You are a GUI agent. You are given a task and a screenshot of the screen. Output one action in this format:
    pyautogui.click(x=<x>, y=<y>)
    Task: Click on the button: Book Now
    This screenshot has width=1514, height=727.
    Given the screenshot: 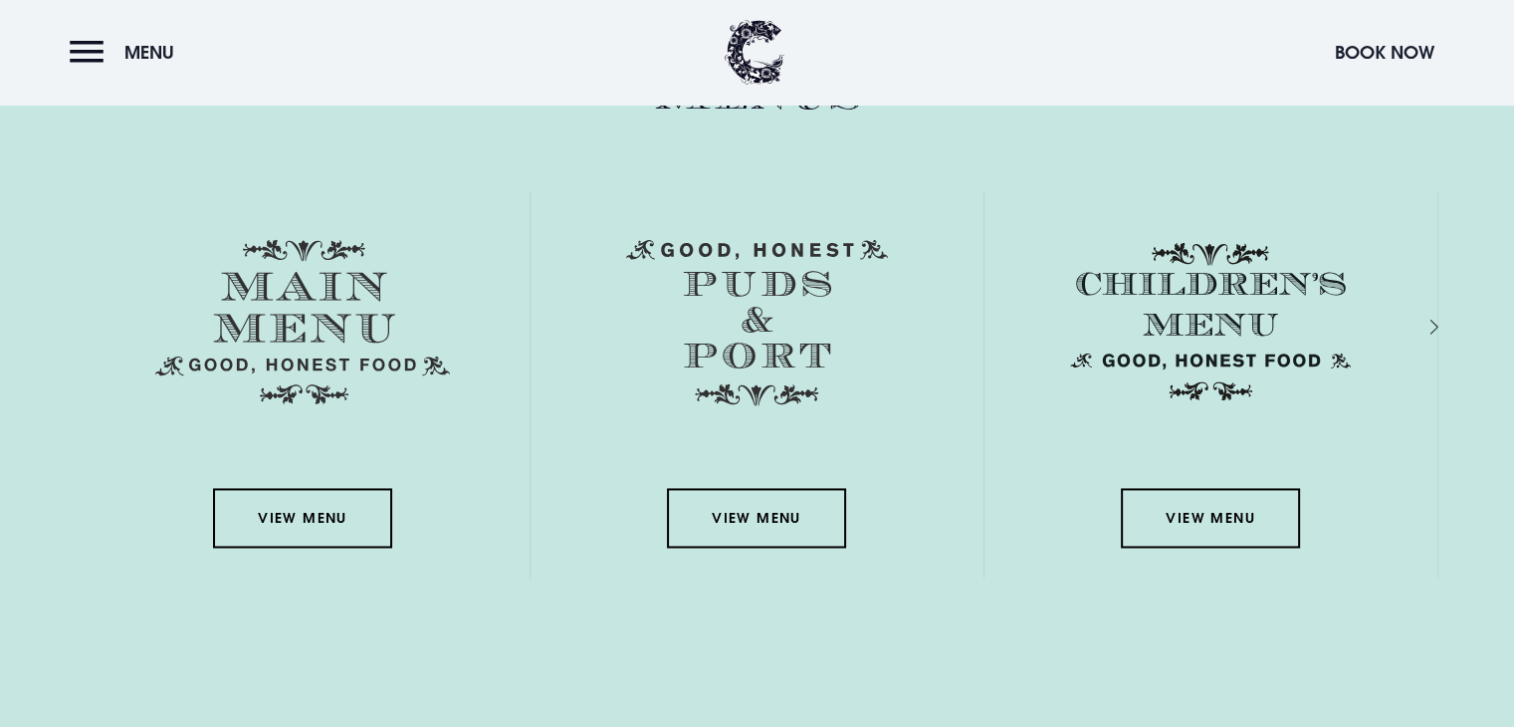 What is the action you would take?
    pyautogui.click(x=1385, y=52)
    